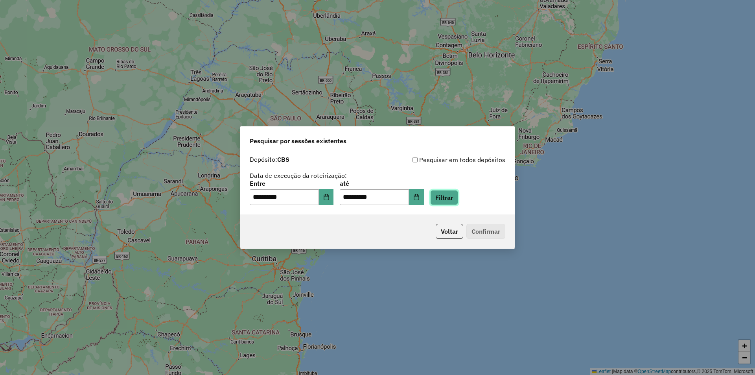  What do you see at coordinates (450, 231) in the screenshot?
I see `button: Voltar` at bounding box center [450, 231].